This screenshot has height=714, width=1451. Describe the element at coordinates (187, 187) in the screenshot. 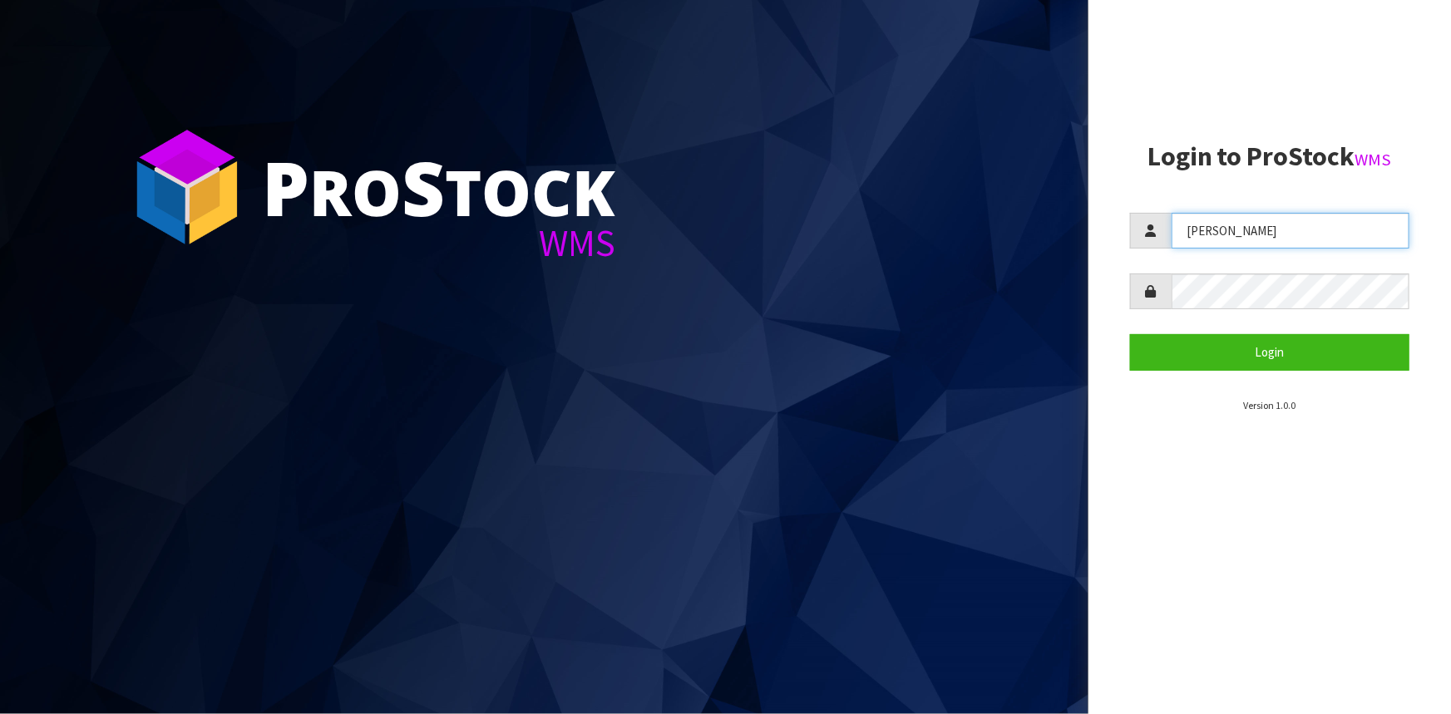

I see `img: ProStock Cube` at that location.